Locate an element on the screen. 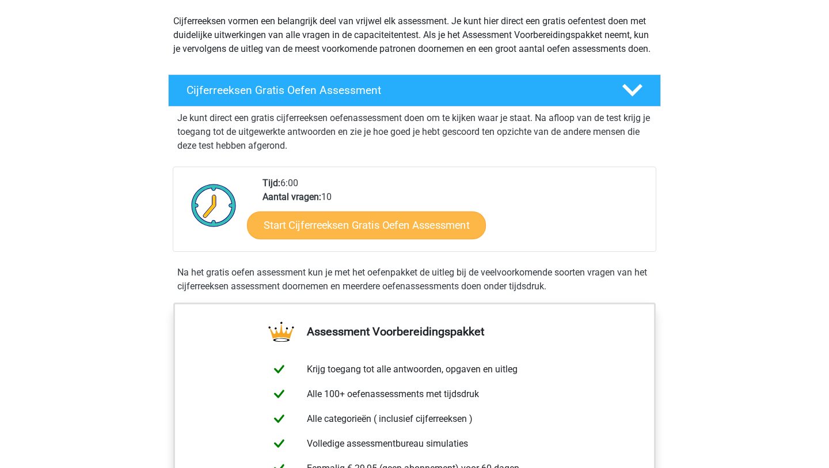  div: Na het gratis oefen assessment kun je met het oefenpakket de uitleg bij de veelvoorkomende soorte... is located at coordinates (415, 279).